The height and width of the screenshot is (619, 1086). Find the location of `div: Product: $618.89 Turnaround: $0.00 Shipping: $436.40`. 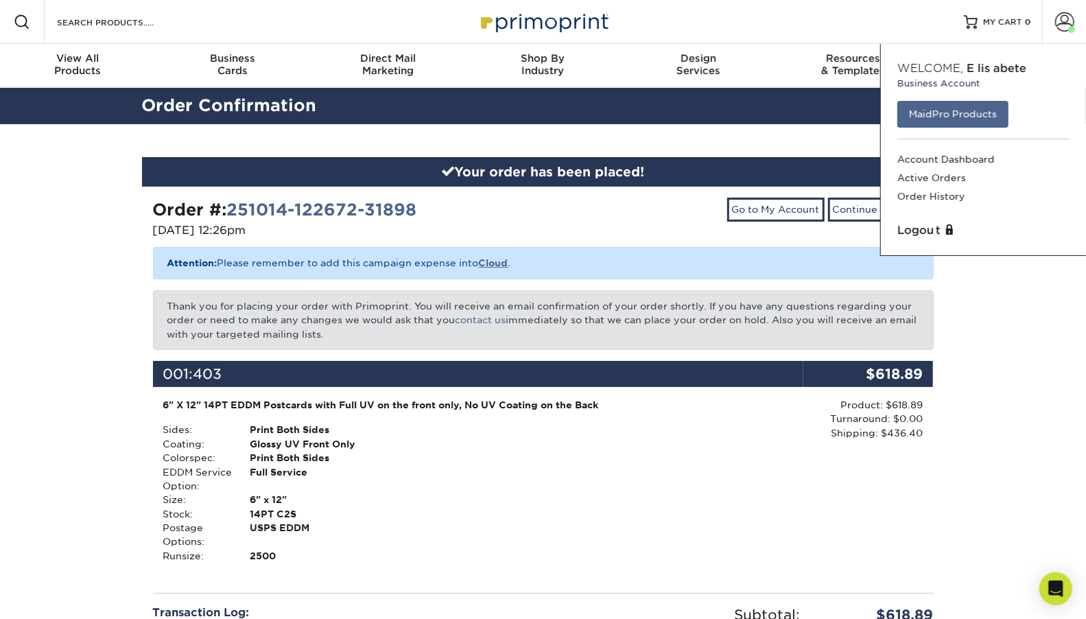

div: Product: $618.89 Turnaround: $0.00 Shipping: $436.40 is located at coordinates (798, 419).